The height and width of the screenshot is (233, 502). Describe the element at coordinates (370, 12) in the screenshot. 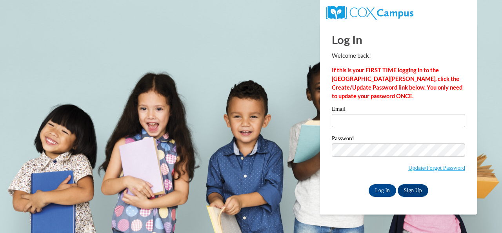

I see `a: COX Campus` at that location.